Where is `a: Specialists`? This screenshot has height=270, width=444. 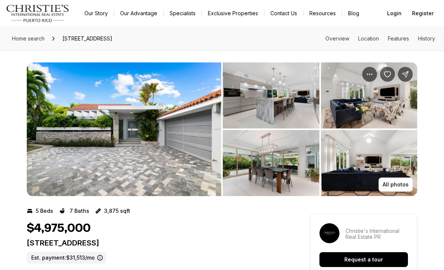
a: Specialists is located at coordinates (183, 13).